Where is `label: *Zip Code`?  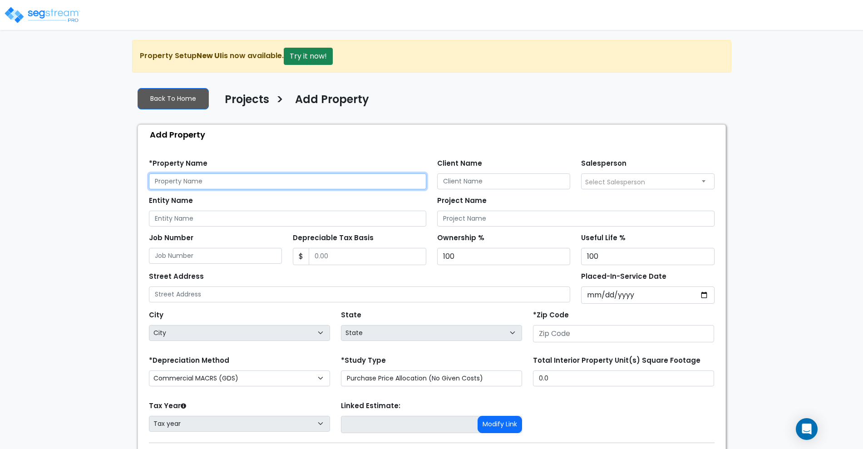 label: *Zip Code is located at coordinates (551, 315).